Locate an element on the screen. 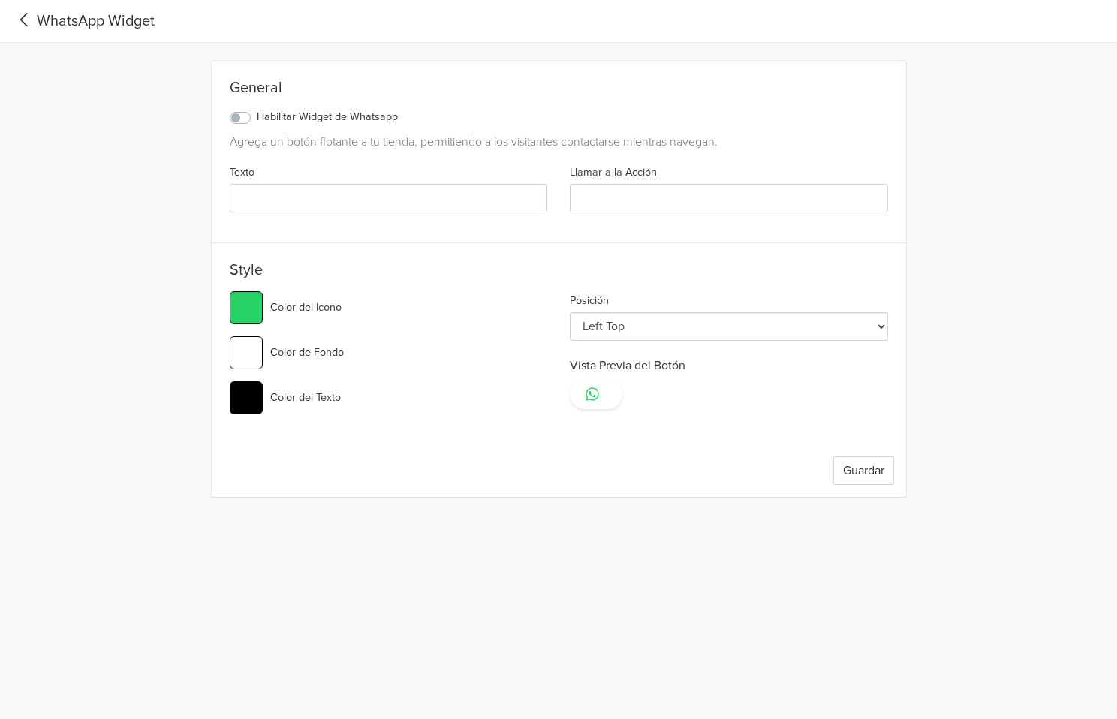 The height and width of the screenshot is (719, 1117). a: WhatsApp Widget is located at coordinates (83, 21).